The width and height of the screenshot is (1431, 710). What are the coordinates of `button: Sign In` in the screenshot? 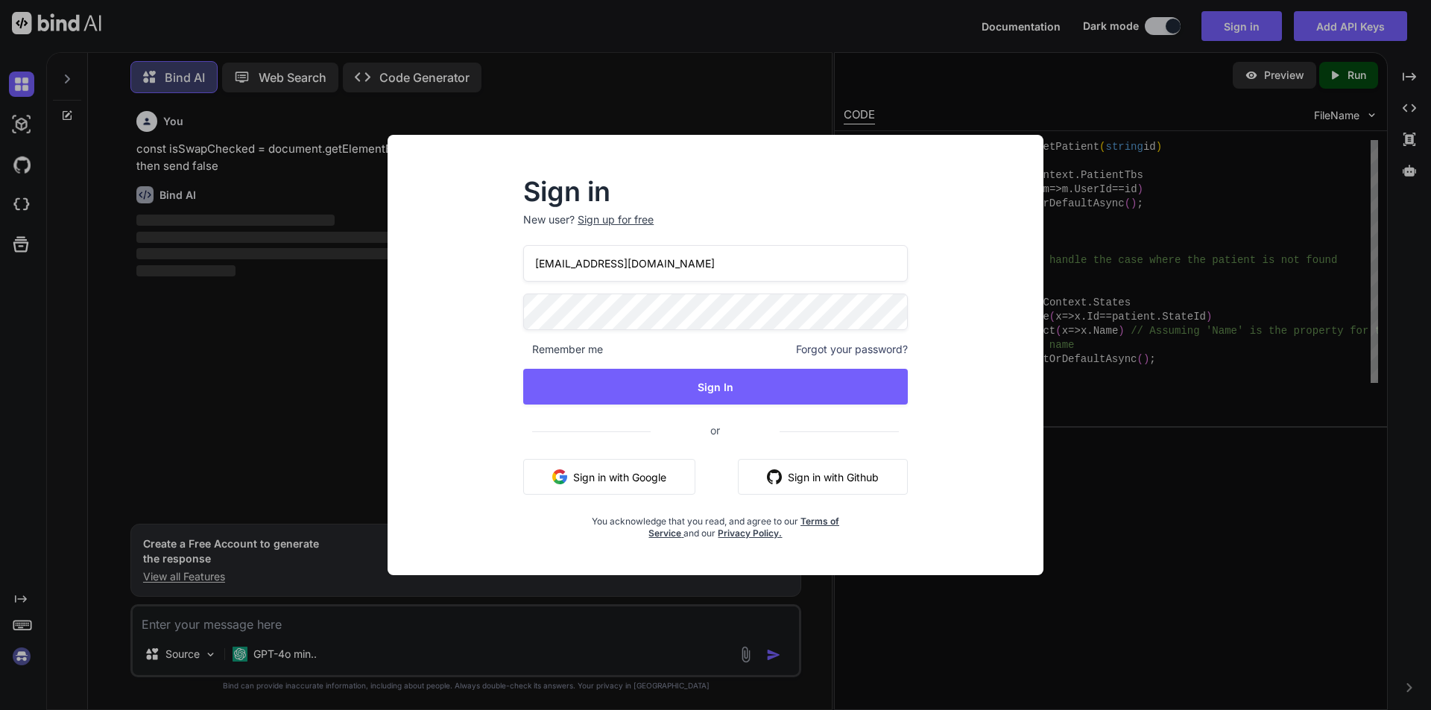 It's located at (716, 387).